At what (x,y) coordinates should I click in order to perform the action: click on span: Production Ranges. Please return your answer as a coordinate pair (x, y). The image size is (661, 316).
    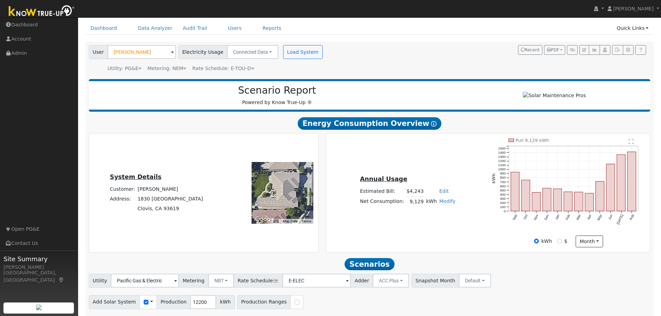
    Looking at the image, I should click on (264, 302).